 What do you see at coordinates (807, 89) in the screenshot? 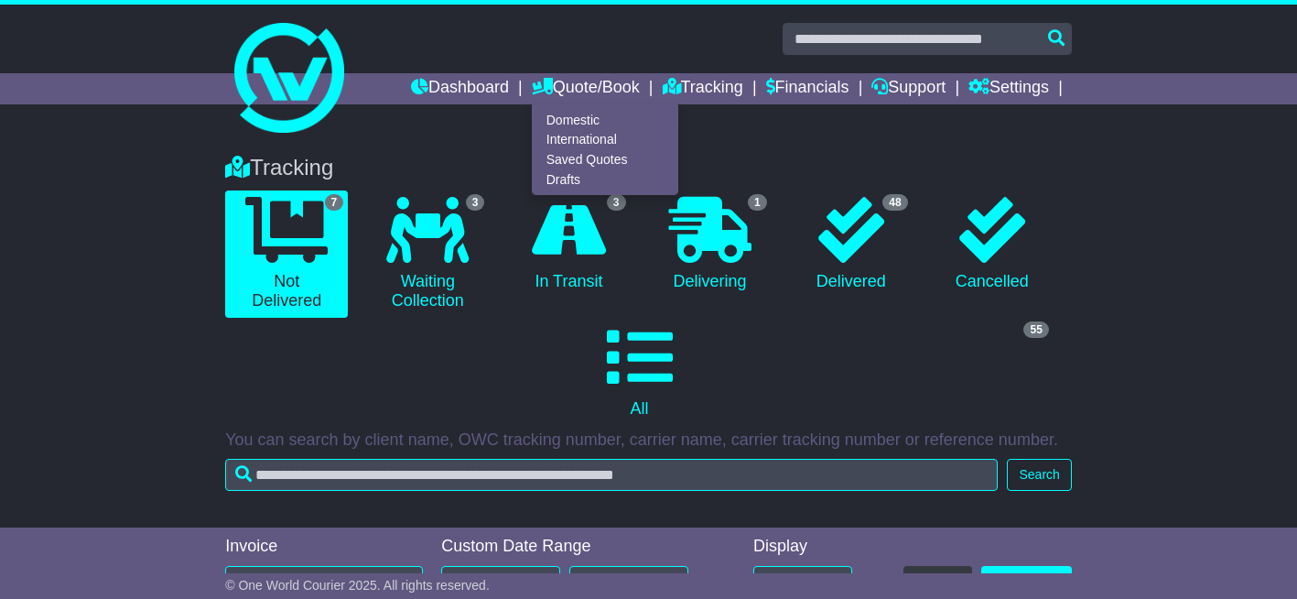
I see `a: Financials` at bounding box center [807, 89].